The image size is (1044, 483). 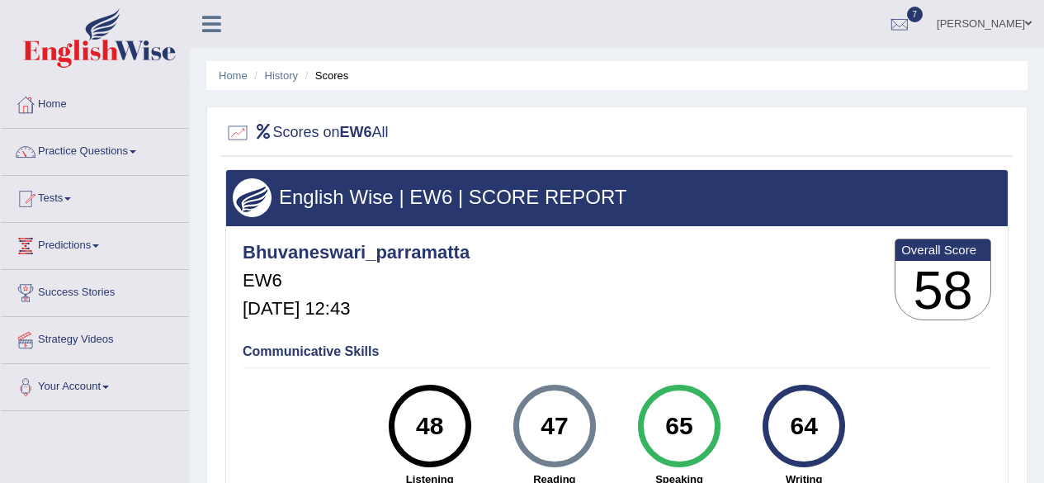 What do you see at coordinates (616, 197) in the screenshot?
I see `h3: English Wise | EW6 | SCORE REPORT` at bounding box center [616, 197].